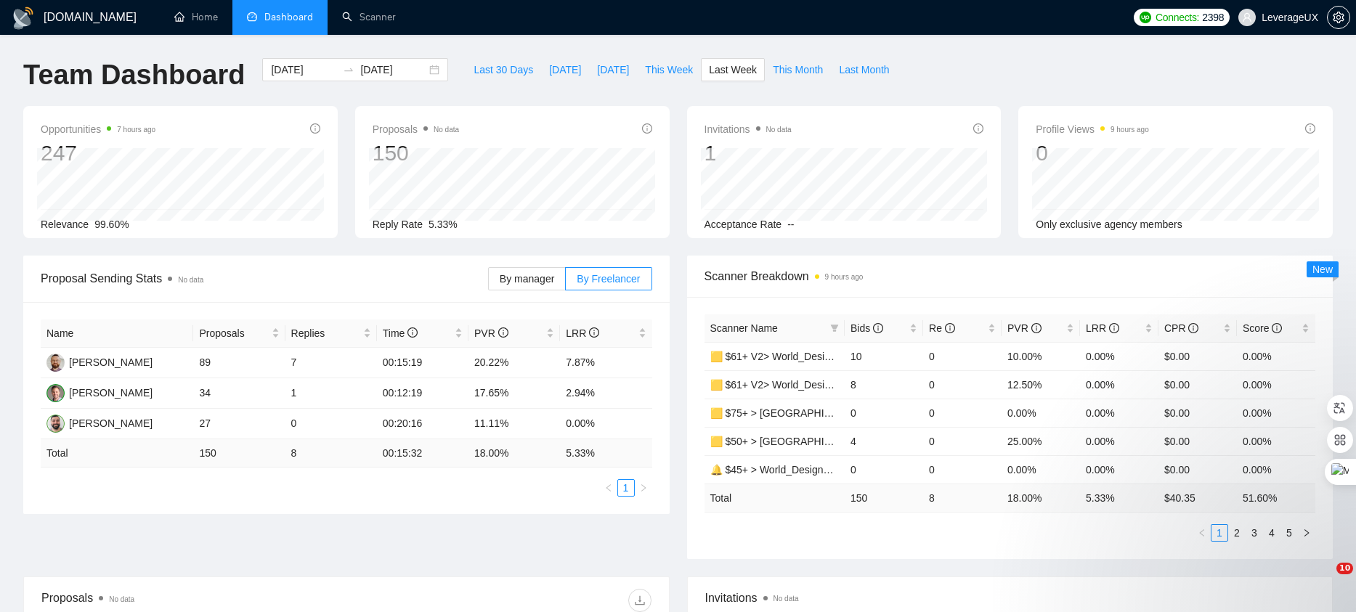 The height and width of the screenshot is (612, 1356). What do you see at coordinates (252, 17) in the screenshot?
I see `span: dashboard` at bounding box center [252, 17].